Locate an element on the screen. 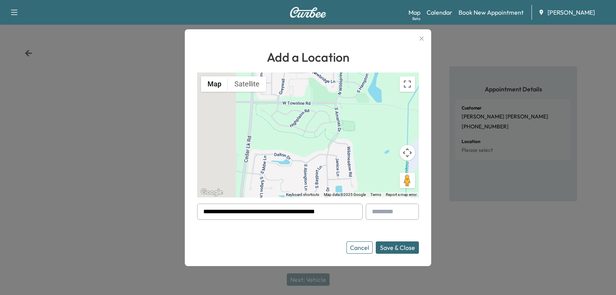 The width and height of the screenshot is (616, 295). button: Show satellite imagery is located at coordinates (247, 84).